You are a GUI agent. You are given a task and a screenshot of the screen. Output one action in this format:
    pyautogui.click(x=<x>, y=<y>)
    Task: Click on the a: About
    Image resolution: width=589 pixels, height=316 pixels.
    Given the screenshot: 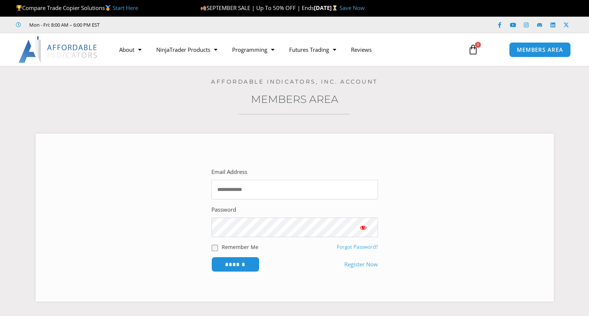 What is the action you would take?
    pyautogui.click(x=130, y=50)
    